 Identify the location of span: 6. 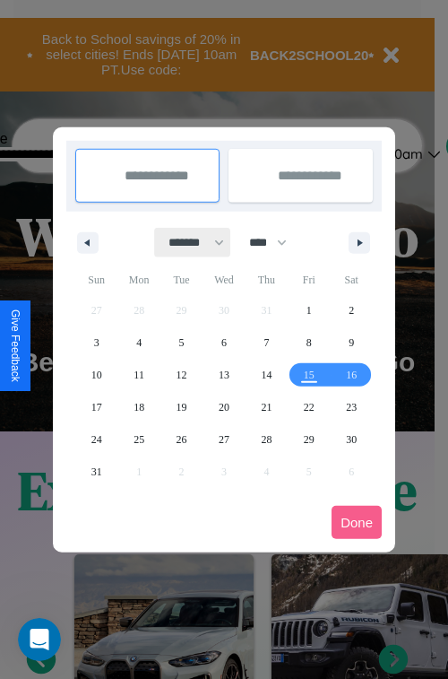
(224, 342).